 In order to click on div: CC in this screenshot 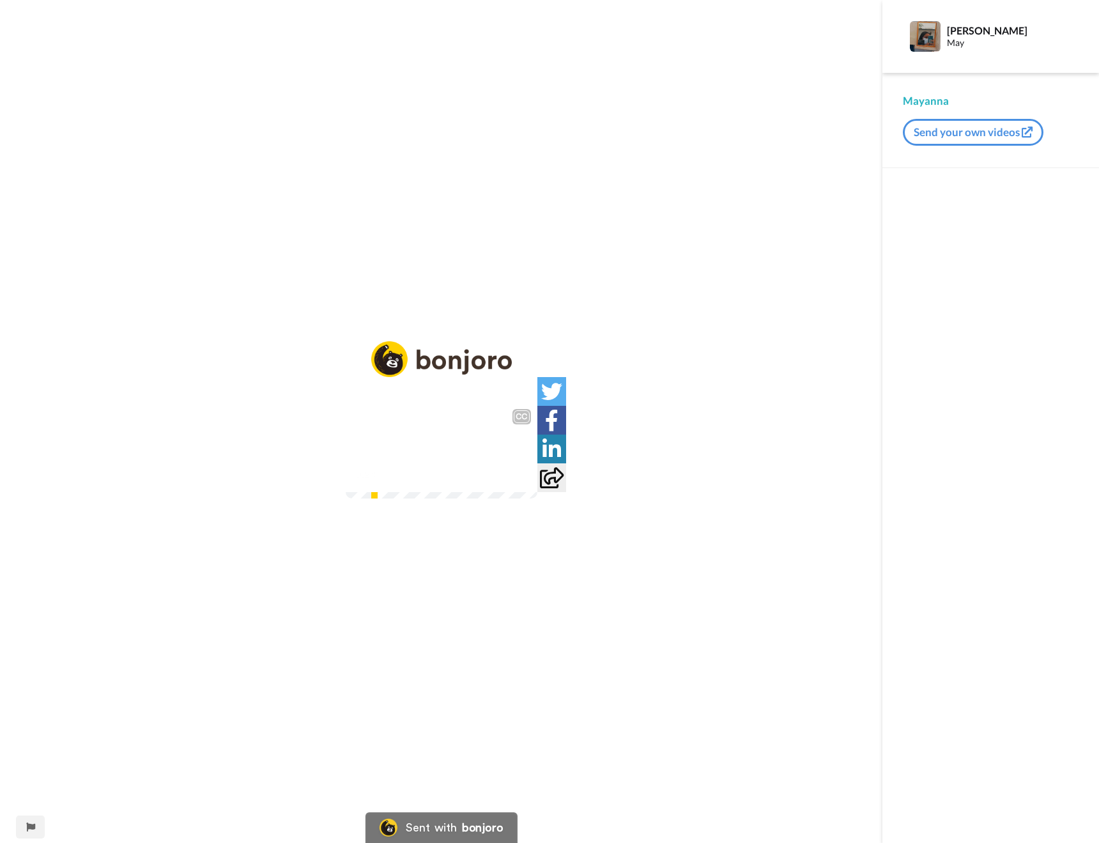, I will do `click(521, 417)`.